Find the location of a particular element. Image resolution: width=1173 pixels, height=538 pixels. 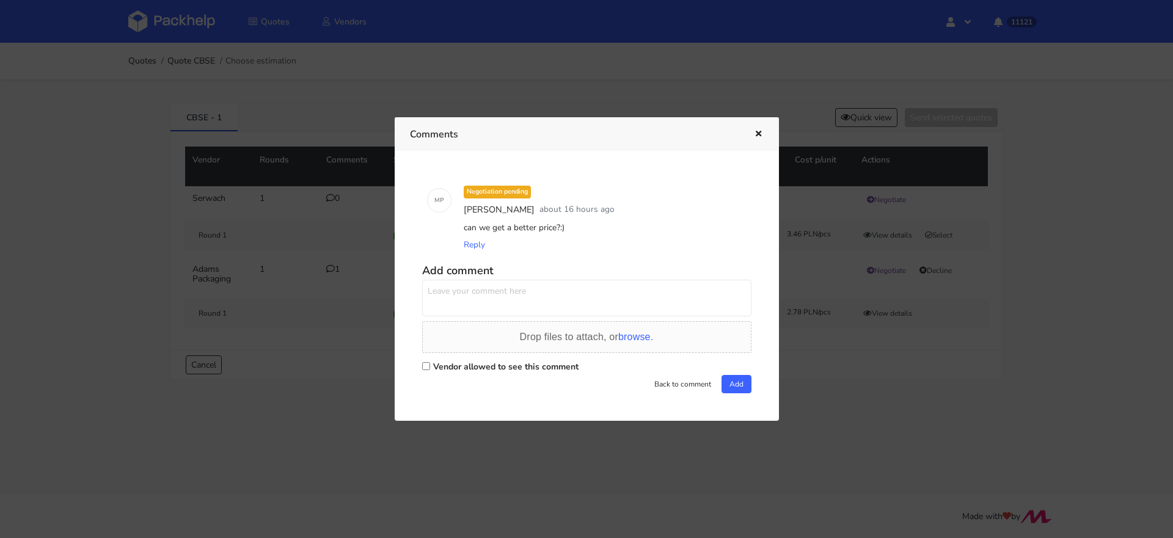

div: Negotiation pending is located at coordinates (497, 192).